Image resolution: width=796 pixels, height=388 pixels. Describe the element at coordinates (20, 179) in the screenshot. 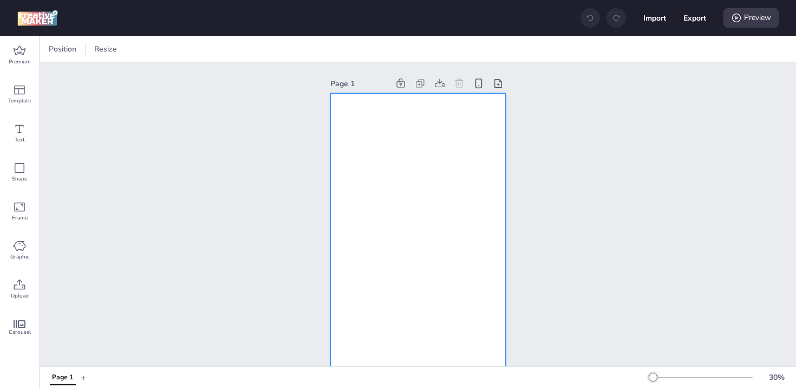

I see `span: Shape` at that location.